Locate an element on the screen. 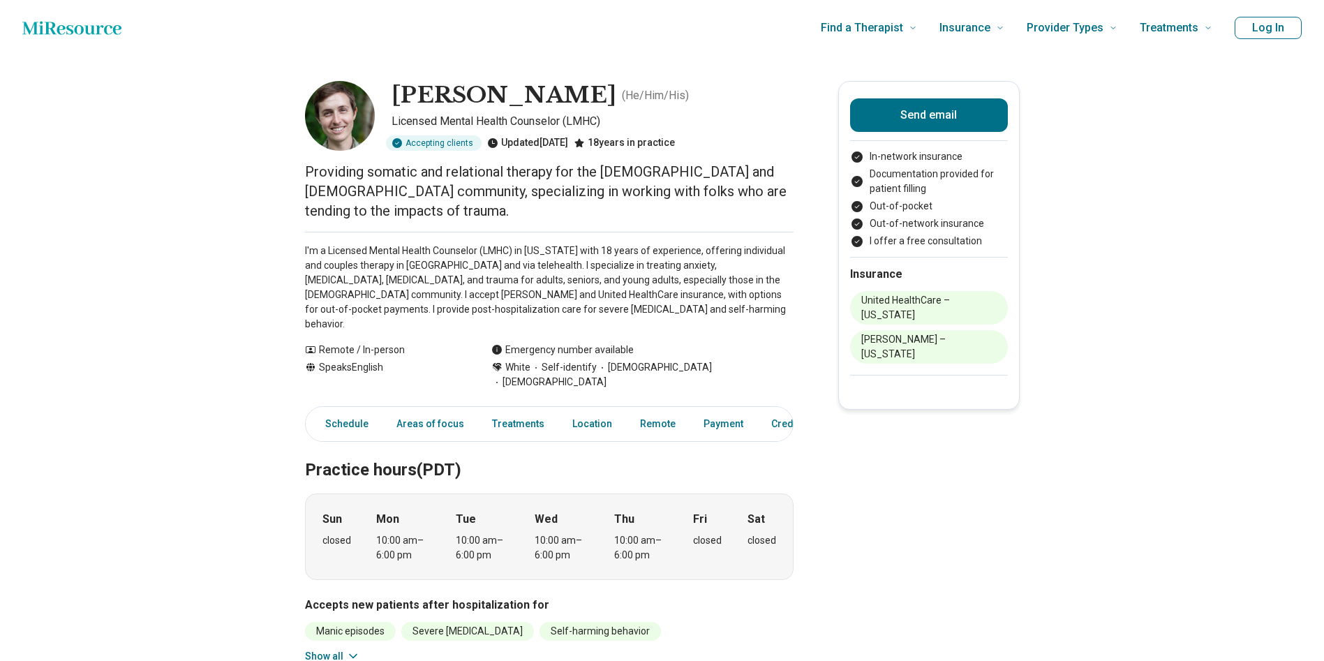  p: Licensed Mental Health Counselor (LMHC) is located at coordinates (593, 121).